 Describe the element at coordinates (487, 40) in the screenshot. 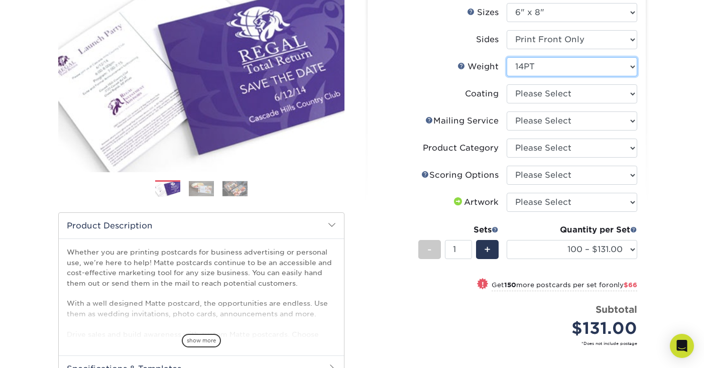

I see `div: Sides` at that location.